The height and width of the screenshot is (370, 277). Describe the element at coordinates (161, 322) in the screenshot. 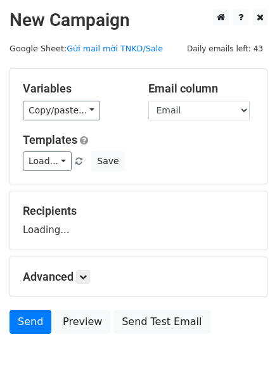

I see `a: Send Test Email` at that location.